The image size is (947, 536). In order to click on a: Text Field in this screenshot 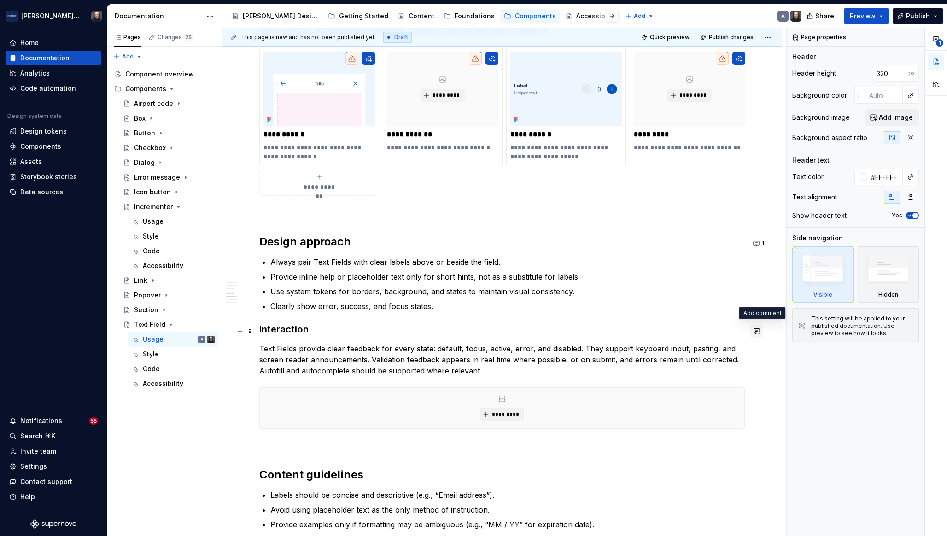, I will do `click(169, 325)`.